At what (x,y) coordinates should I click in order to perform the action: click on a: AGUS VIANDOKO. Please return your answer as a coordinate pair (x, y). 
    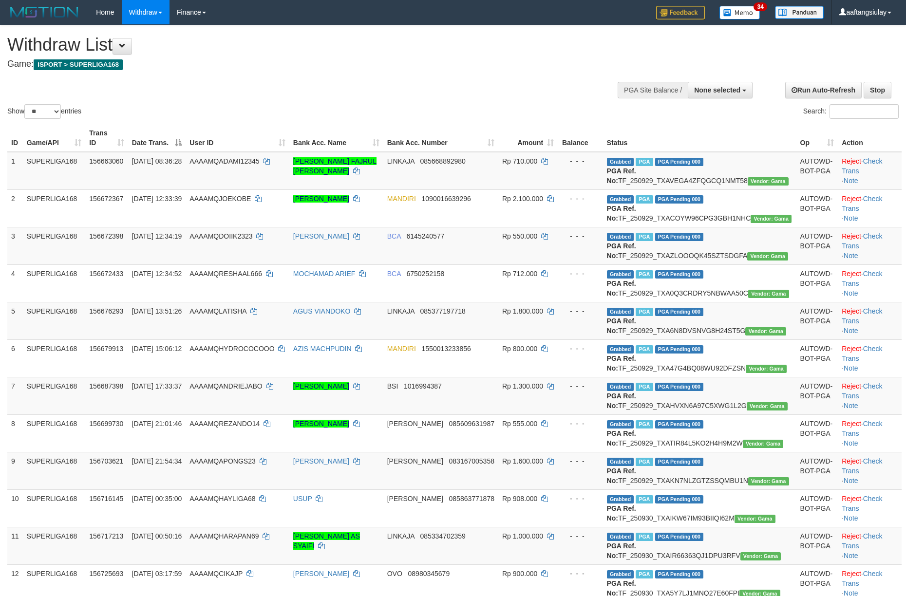
    Looking at the image, I should click on (321, 311).